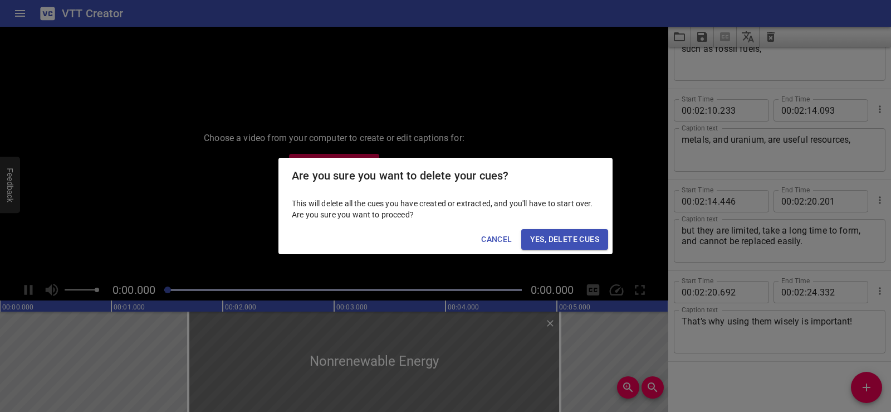  I want to click on span: Yes, Delete Cues, so click(565, 239).